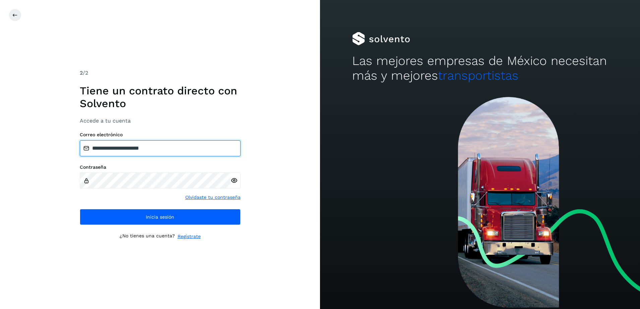  I want to click on button: Inicia sesión, so click(160, 217).